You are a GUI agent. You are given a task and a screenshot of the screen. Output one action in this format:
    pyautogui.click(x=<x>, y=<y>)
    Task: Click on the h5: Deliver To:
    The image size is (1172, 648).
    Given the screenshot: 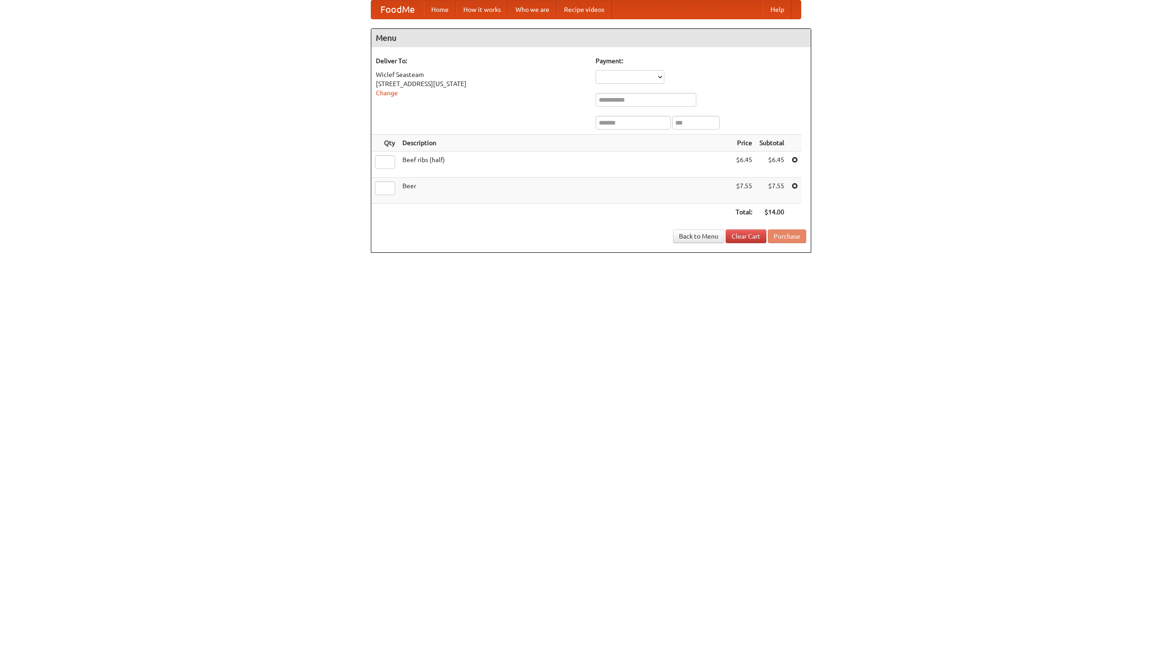 What is the action you would take?
    pyautogui.click(x=481, y=61)
    